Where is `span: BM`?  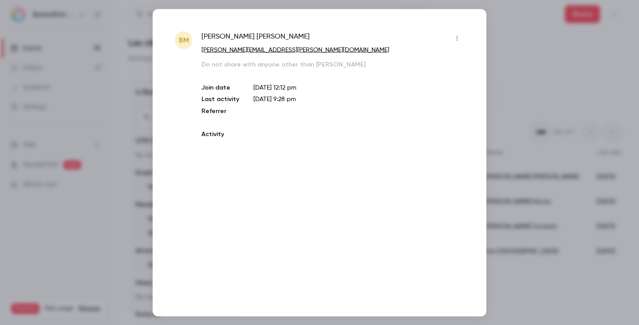 span: BM is located at coordinates (184, 40).